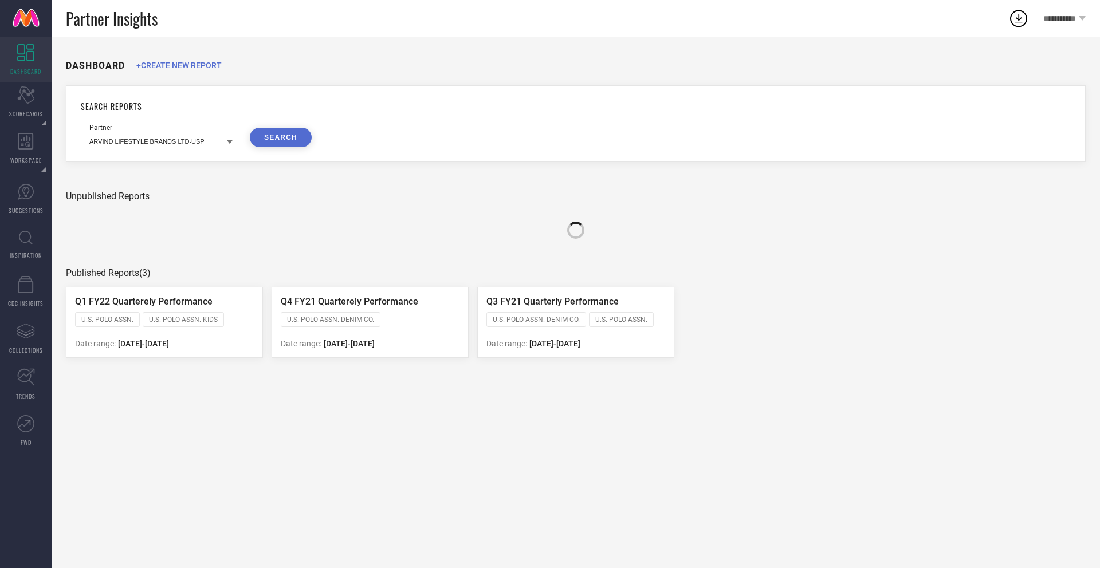 This screenshot has height=568, width=1100. What do you see at coordinates (179, 65) in the screenshot?
I see `span: +CREATE NEW REPORT` at bounding box center [179, 65].